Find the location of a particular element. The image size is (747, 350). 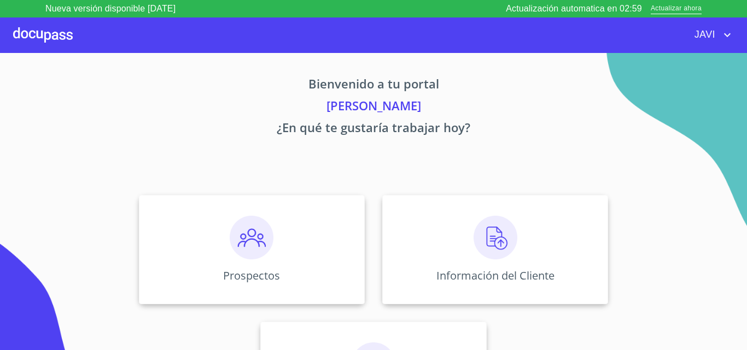

button: account of current user is located at coordinates (710, 35).